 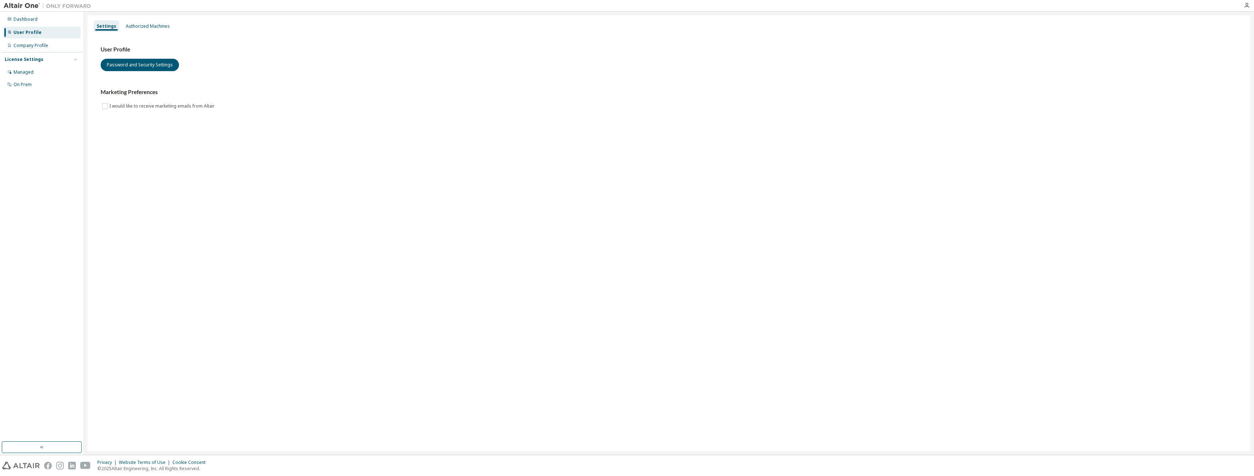 What do you see at coordinates (669, 92) in the screenshot?
I see `h3: Marketing Preferences` at bounding box center [669, 92].